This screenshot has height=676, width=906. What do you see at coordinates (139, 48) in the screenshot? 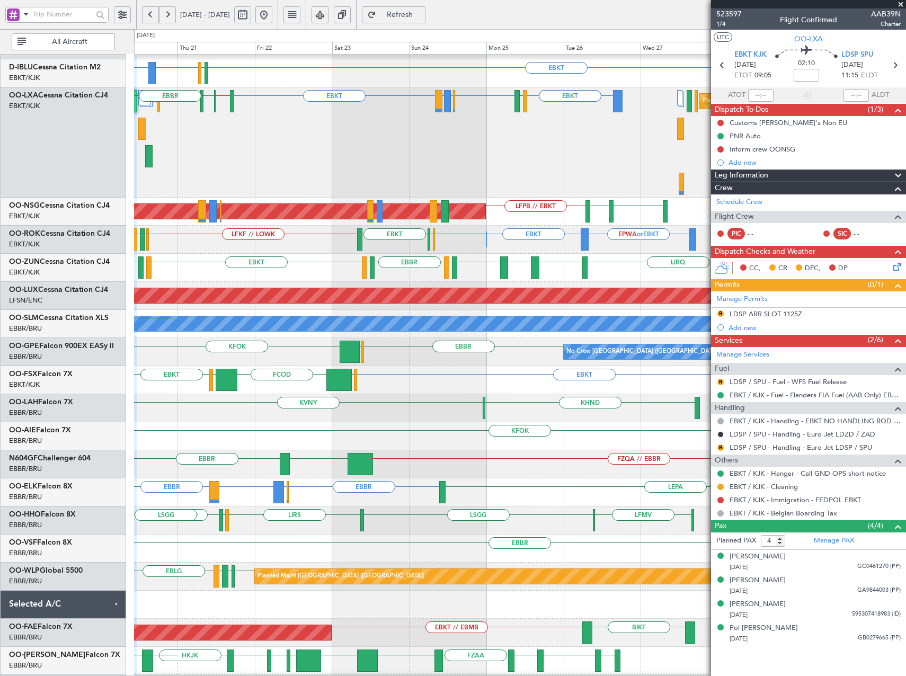
I see `div: Wed 20` at bounding box center [139, 48].